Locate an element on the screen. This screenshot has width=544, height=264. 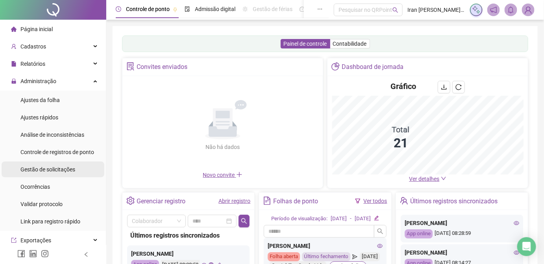
h4: Gráfico is located at coordinates (403, 86).